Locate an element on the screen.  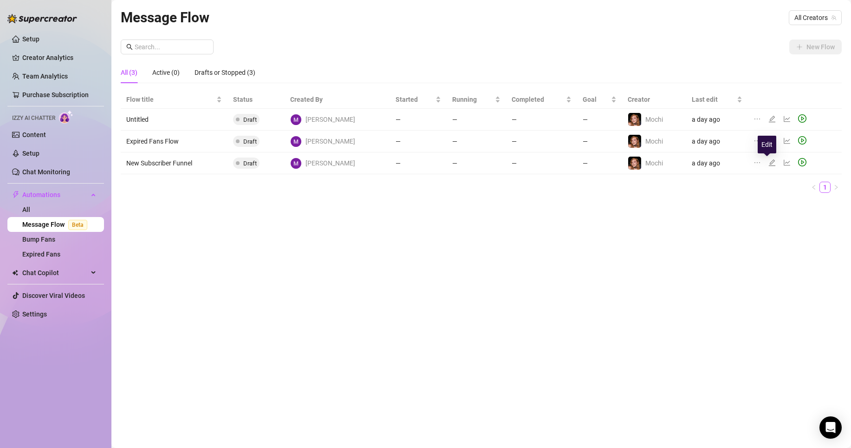
a: Discover Viral Videos is located at coordinates (53, 295).